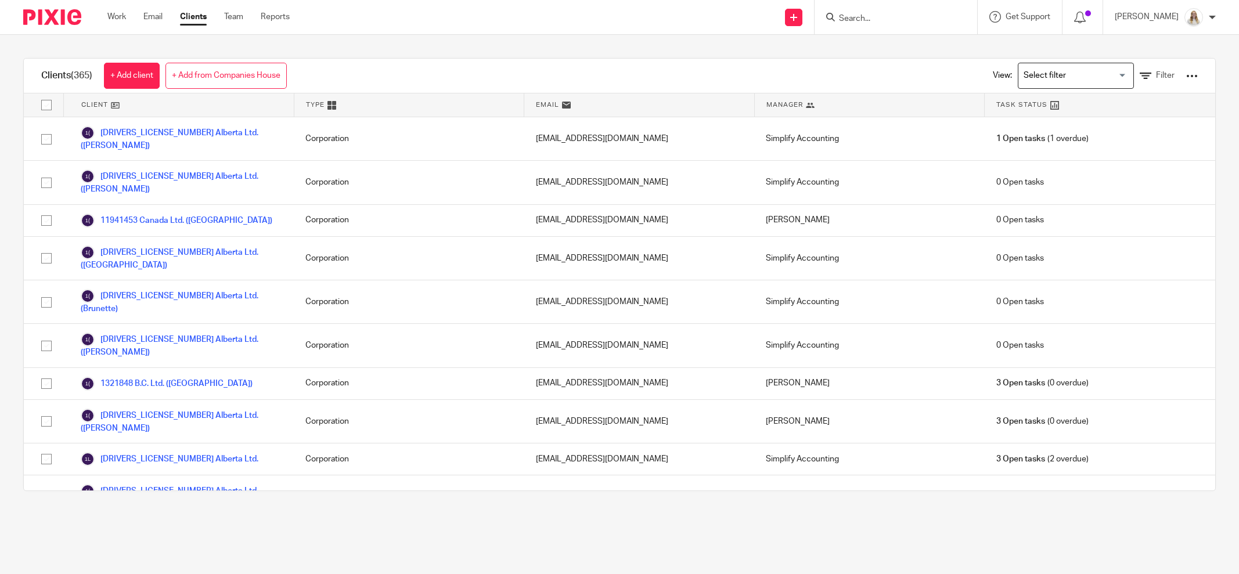  Describe the element at coordinates (1022, 105) in the screenshot. I see `span: Task Status` at that location.